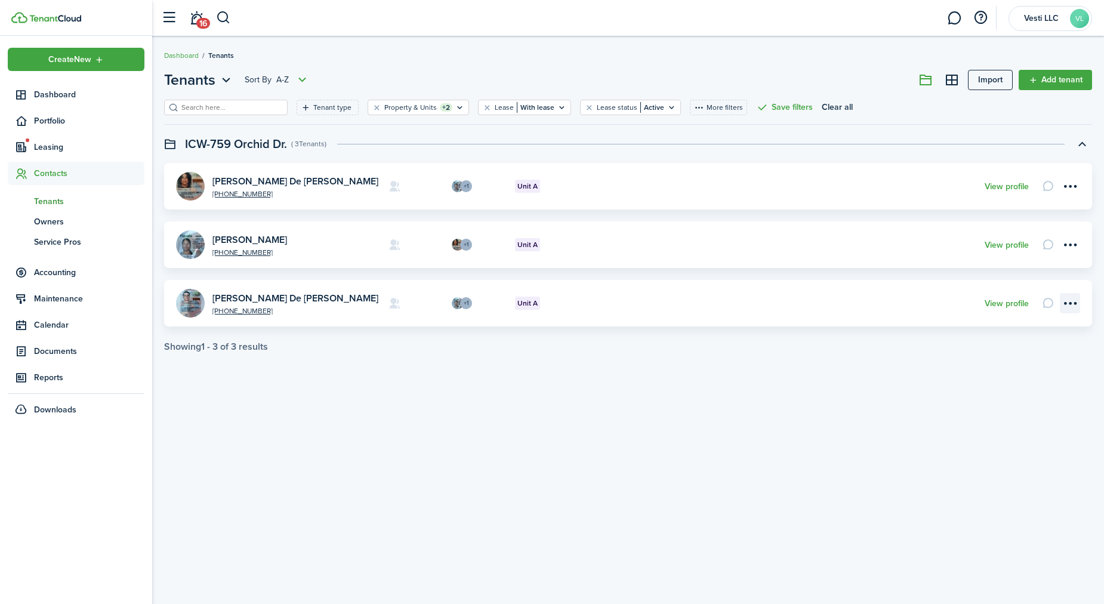 The image size is (1104, 604). What do you see at coordinates (76, 377) in the screenshot?
I see `a: Reports` at bounding box center [76, 377].